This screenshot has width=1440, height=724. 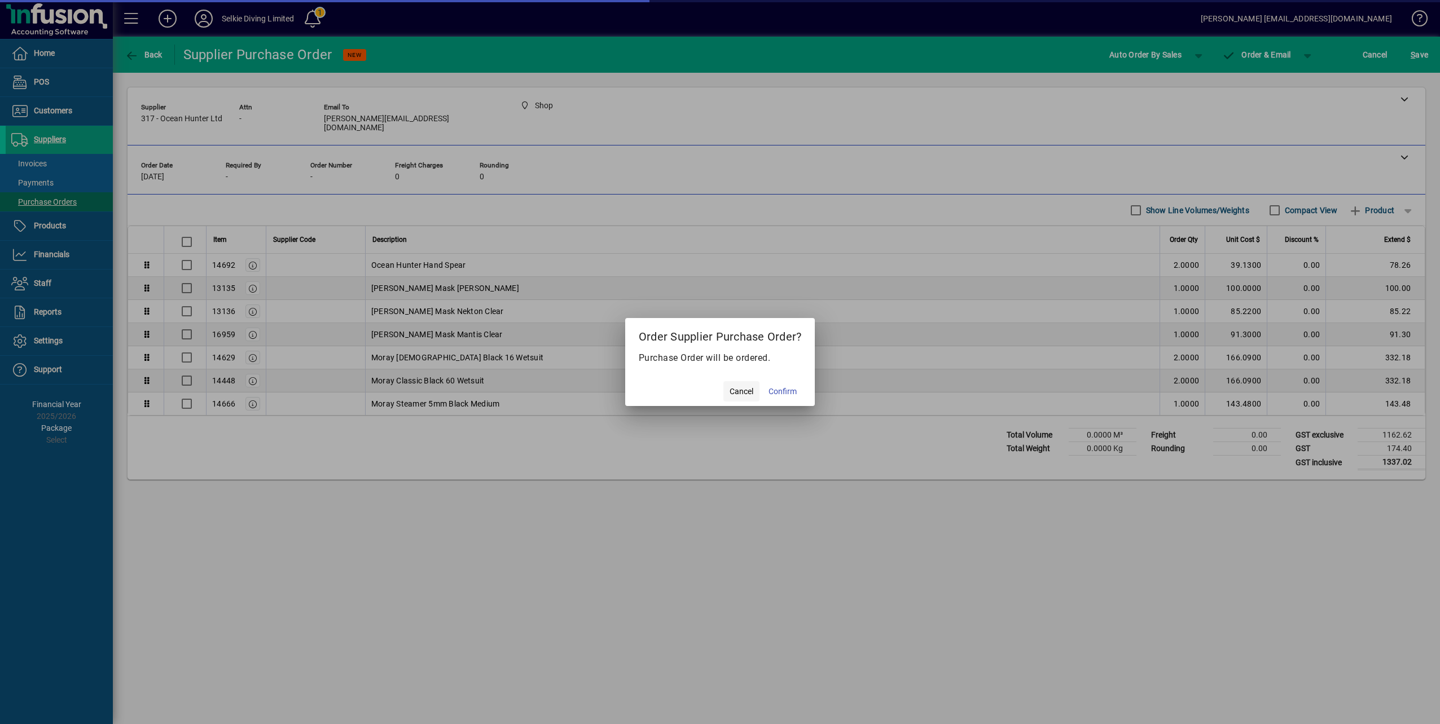 What do you see at coordinates (720, 335) in the screenshot?
I see `h2: Order Supplier Purchase Order?` at bounding box center [720, 335].